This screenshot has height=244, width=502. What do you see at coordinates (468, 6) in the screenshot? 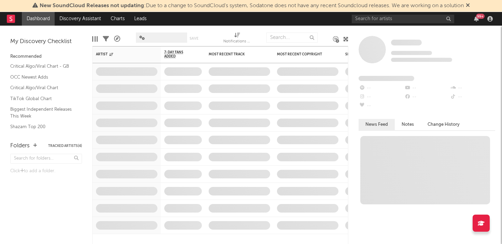
I see `span: Dismiss` at bounding box center [468, 6].